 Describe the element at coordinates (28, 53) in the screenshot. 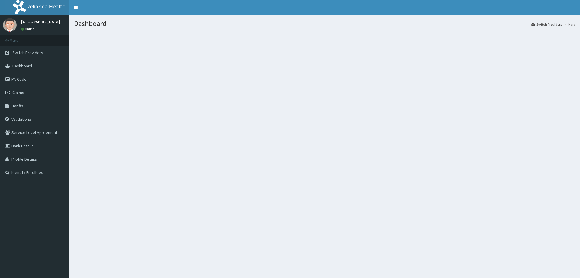

I see `span: Switch Providers` at that location.